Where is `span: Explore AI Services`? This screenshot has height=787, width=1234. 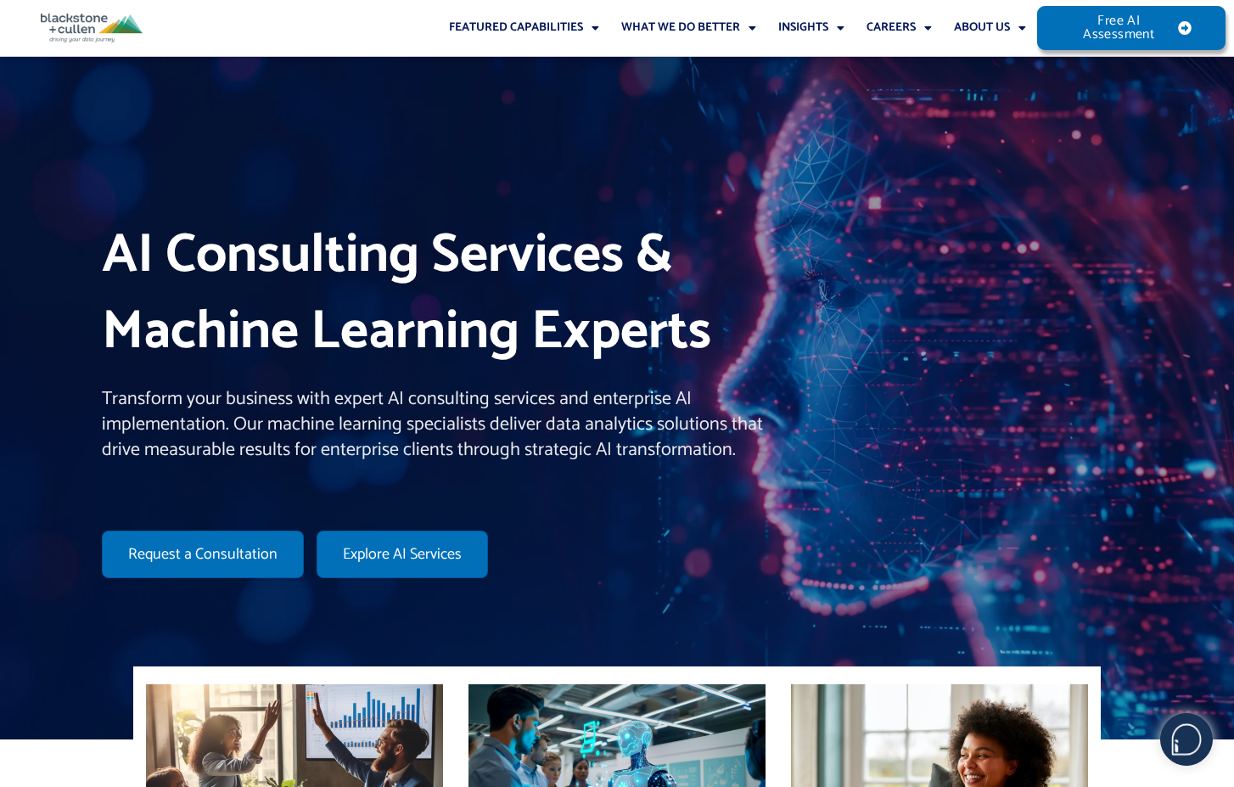
span: Explore AI Services is located at coordinates (402, 554).